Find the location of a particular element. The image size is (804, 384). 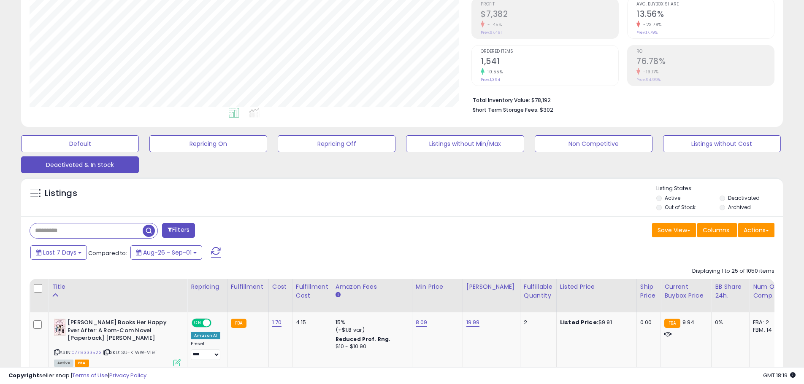

div: Num of Comp. is located at coordinates (768, 291).